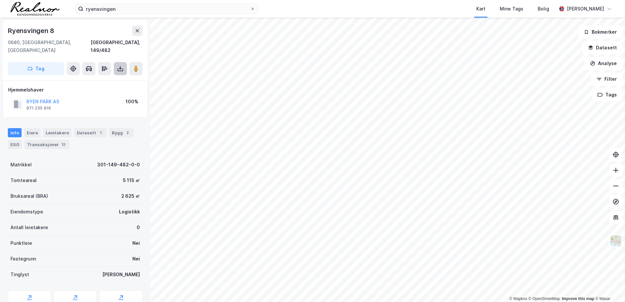 The height and width of the screenshot is (302, 625). What do you see at coordinates (603, 63) in the screenshot?
I see `button: Analyse` at bounding box center [603, 63].